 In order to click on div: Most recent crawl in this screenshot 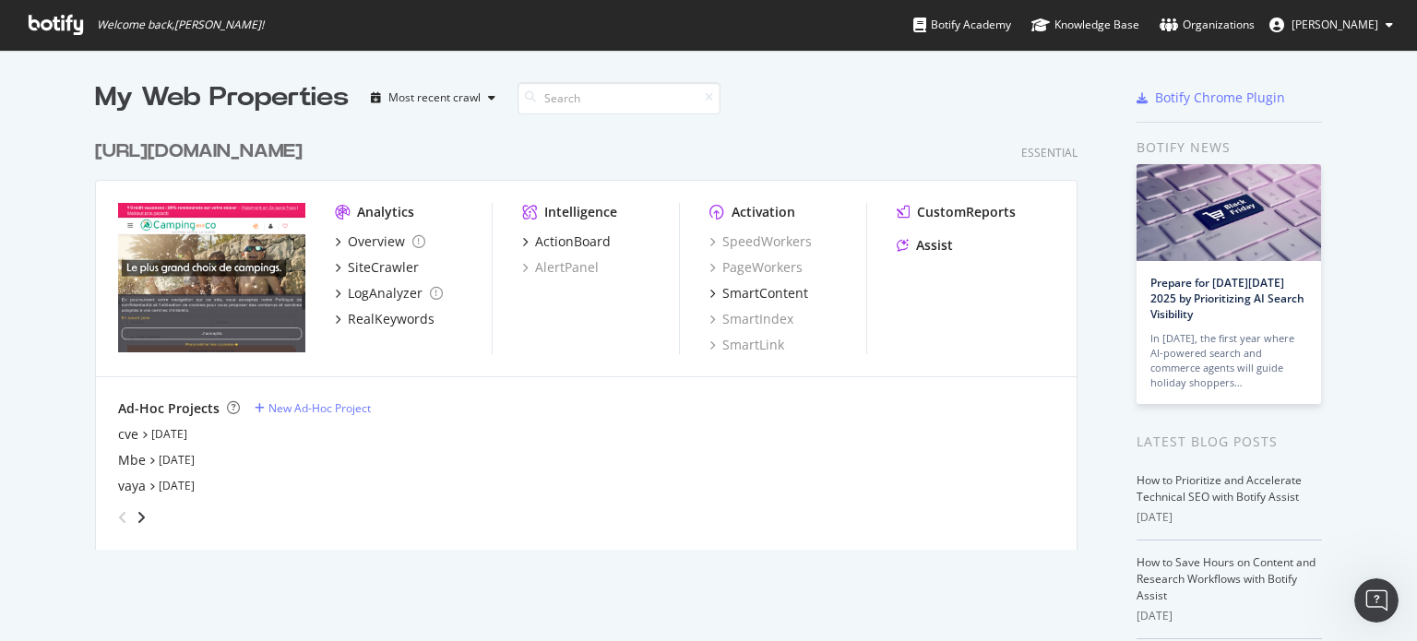, I will do `click(435, 98)`.